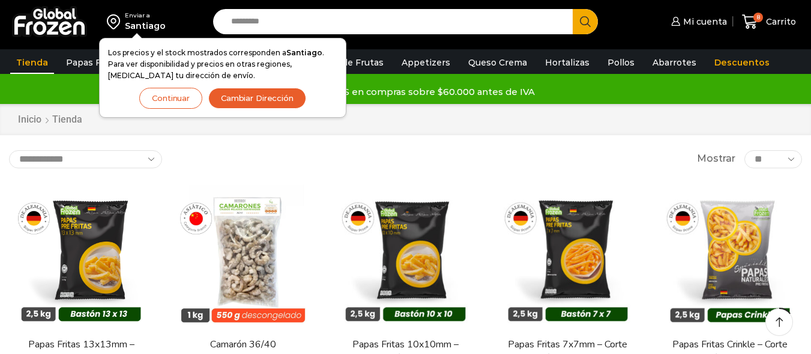 The width and height of the screenshot is (811, 354). What do you see at coordinates (498, 62) in the screenshot?
I see `a: Queso Crema` at bounding box center [498, 62].